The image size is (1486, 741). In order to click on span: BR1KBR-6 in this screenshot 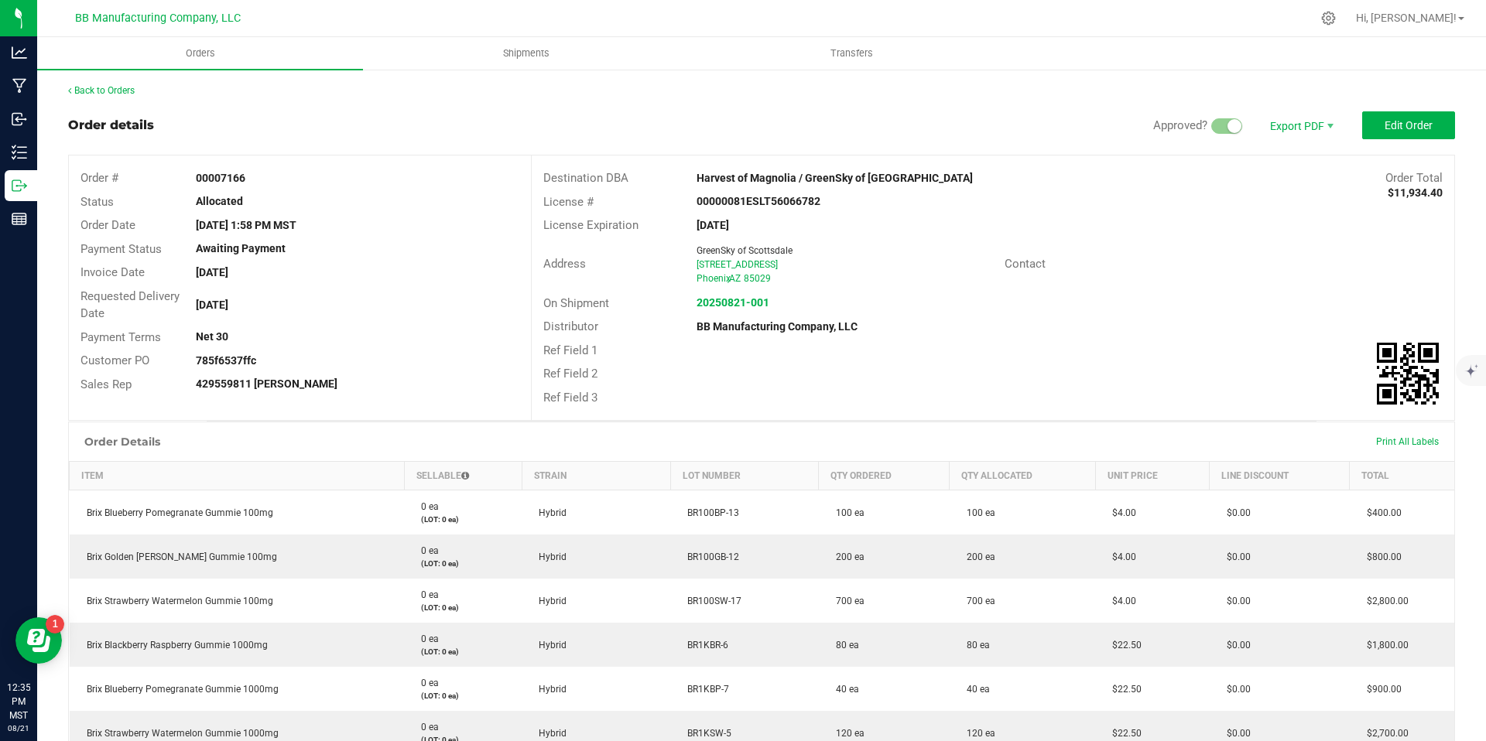, I will do `click(704, 645)`.